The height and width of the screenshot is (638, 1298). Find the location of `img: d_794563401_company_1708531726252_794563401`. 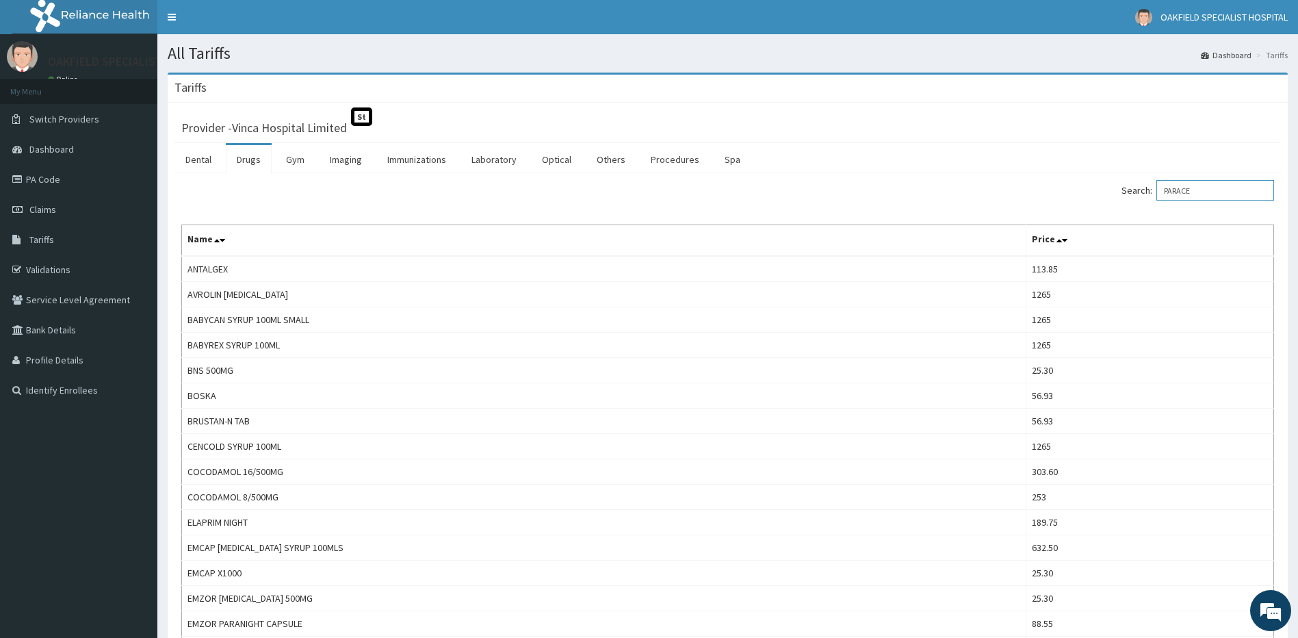

img: d_794563401_company_1708531726252_794563401 is located at coordinates (40, 86).